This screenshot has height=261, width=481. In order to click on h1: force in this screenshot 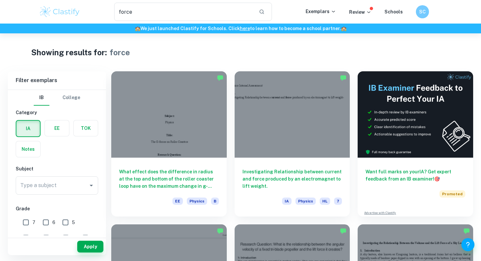, I will do `click(120, 52)`.